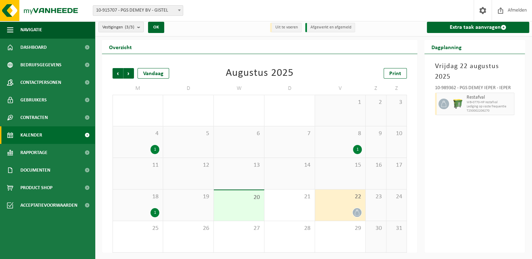  What do you see at coordinates (340, 197) in the screenshot?
I see `span: 22` at bounding box center [340, 197].